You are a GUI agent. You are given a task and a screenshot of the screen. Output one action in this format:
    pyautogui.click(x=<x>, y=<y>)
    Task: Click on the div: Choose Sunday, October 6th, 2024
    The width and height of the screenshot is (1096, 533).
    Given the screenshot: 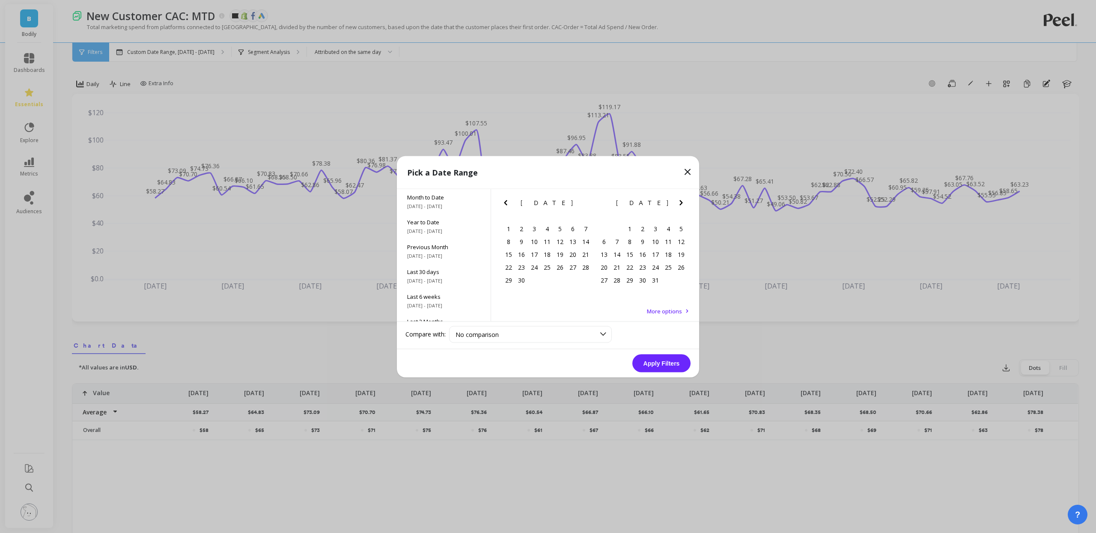 What is the action you would take?
    pyautogui.click(x=604, y=242)
    